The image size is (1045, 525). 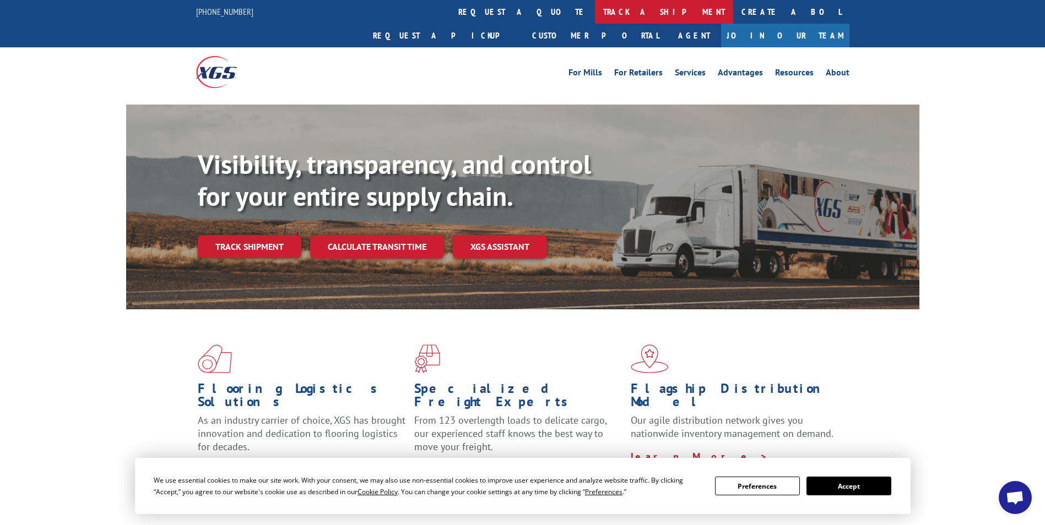 I want to click on a: Customer Portal, so click(x=595, y=35).